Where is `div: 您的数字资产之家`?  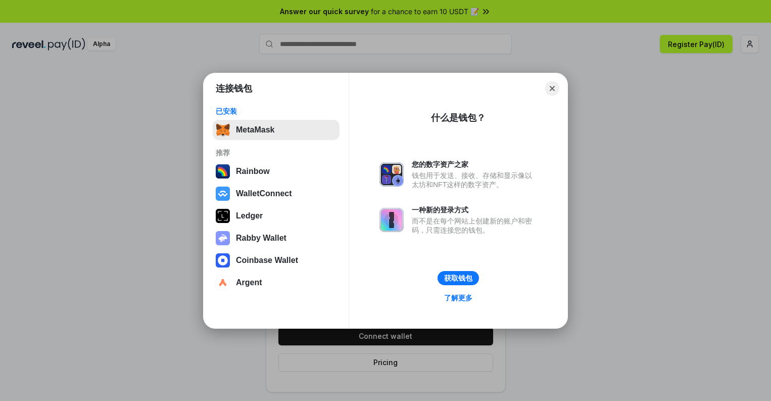 div: 您的数字资产之家 is located at coordinates (474, 164).